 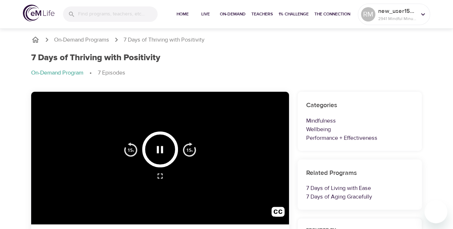 What do you see at coordinates (339, 197) in the screenshot?
I see `a: 7 Days of Aging Gracefully` at bounding box center [339, 197].